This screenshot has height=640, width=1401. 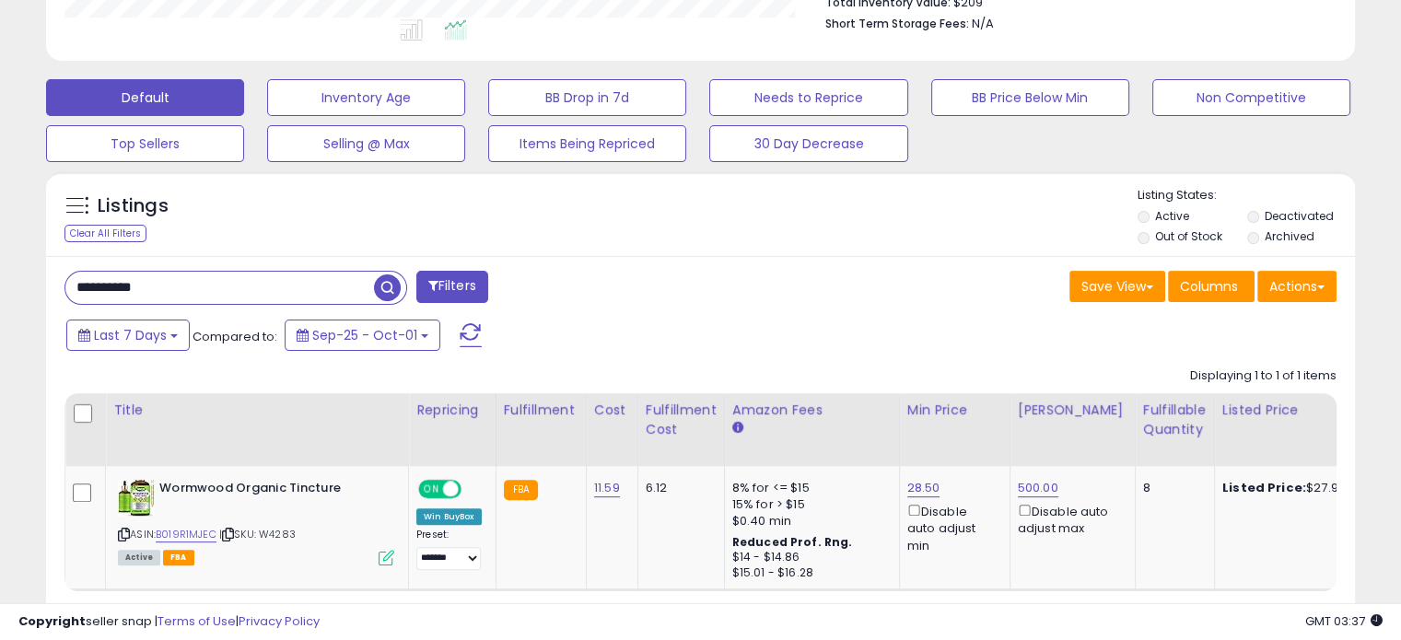 I want to click on span: | SKU: W4283, so click(x=257, y=534).